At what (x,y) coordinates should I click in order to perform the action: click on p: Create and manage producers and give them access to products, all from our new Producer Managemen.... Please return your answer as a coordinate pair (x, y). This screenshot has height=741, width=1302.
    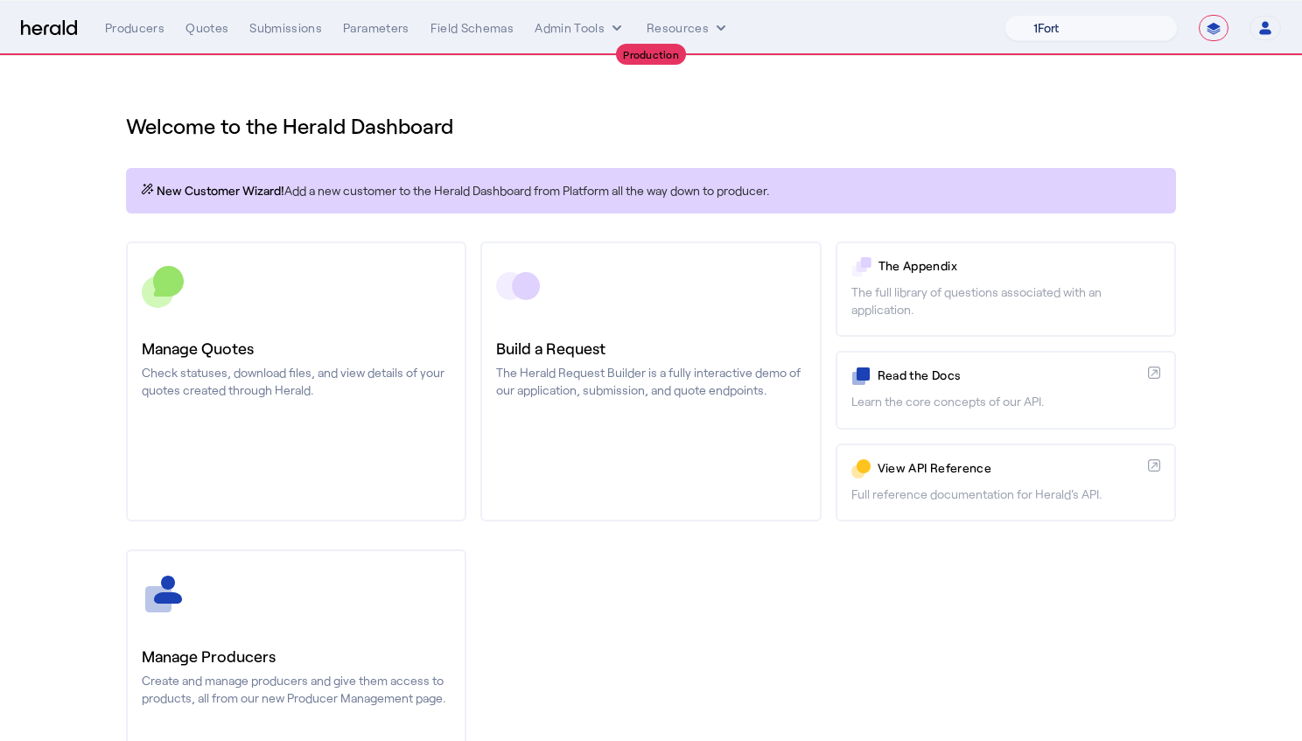
    Looking at the image, I should click on (296, 690).